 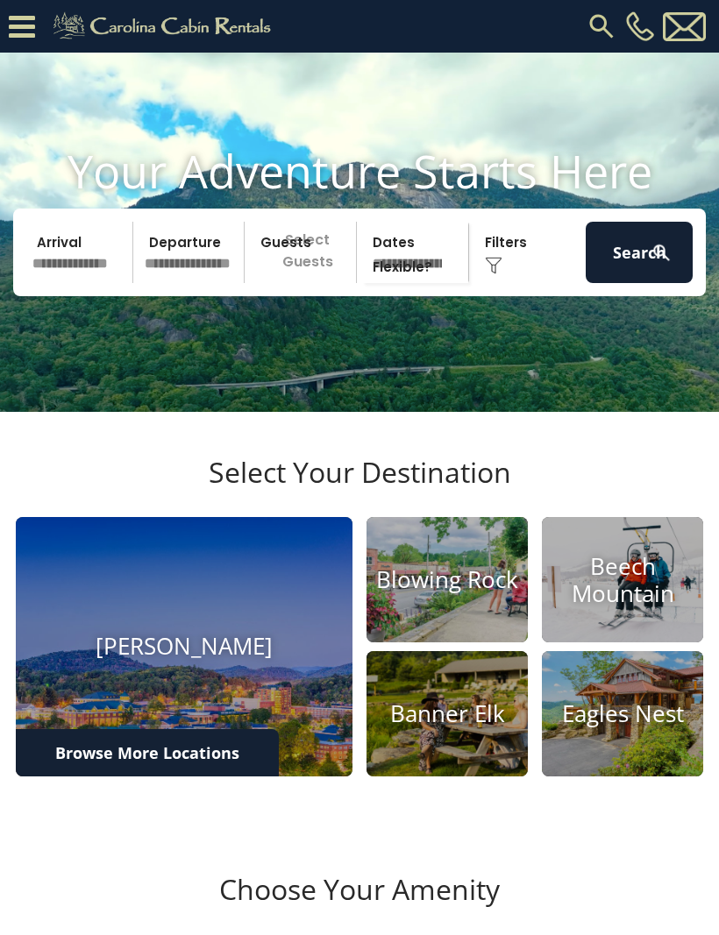 I want to click on img: filter--v1.png, so click(x=493, y=266).